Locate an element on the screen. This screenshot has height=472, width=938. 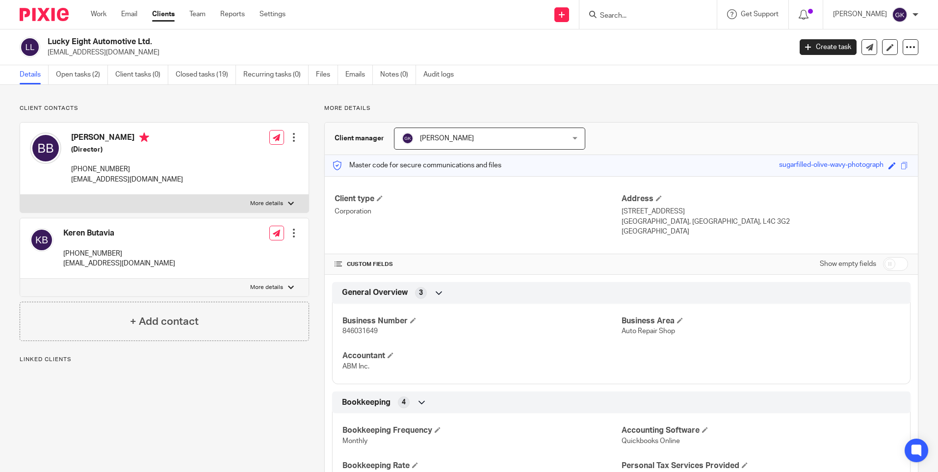
a: Recurring tasks (0) is located at coordinates (276, 75).